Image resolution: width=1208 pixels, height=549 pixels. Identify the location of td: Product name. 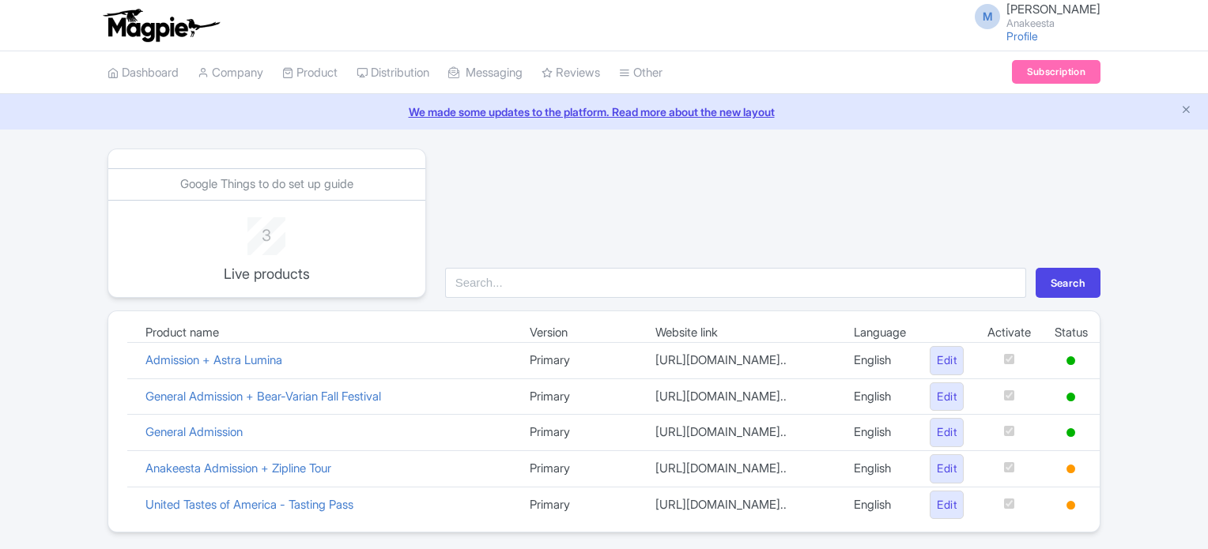
(326, 334).